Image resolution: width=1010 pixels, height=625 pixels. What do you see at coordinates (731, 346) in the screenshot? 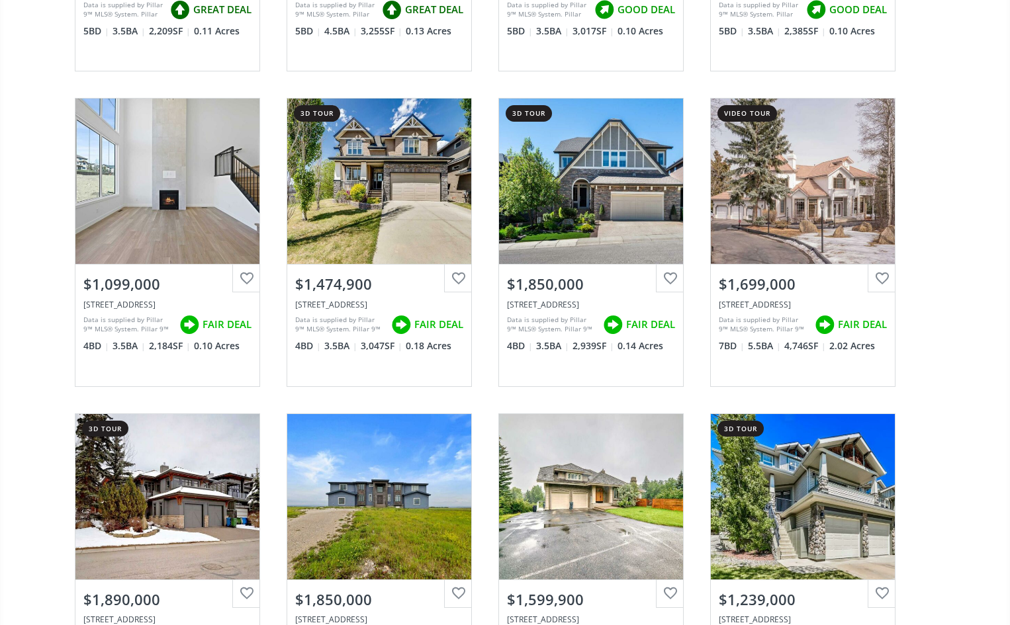
I see `span: 7 BD` at bounding box center [731, 346].